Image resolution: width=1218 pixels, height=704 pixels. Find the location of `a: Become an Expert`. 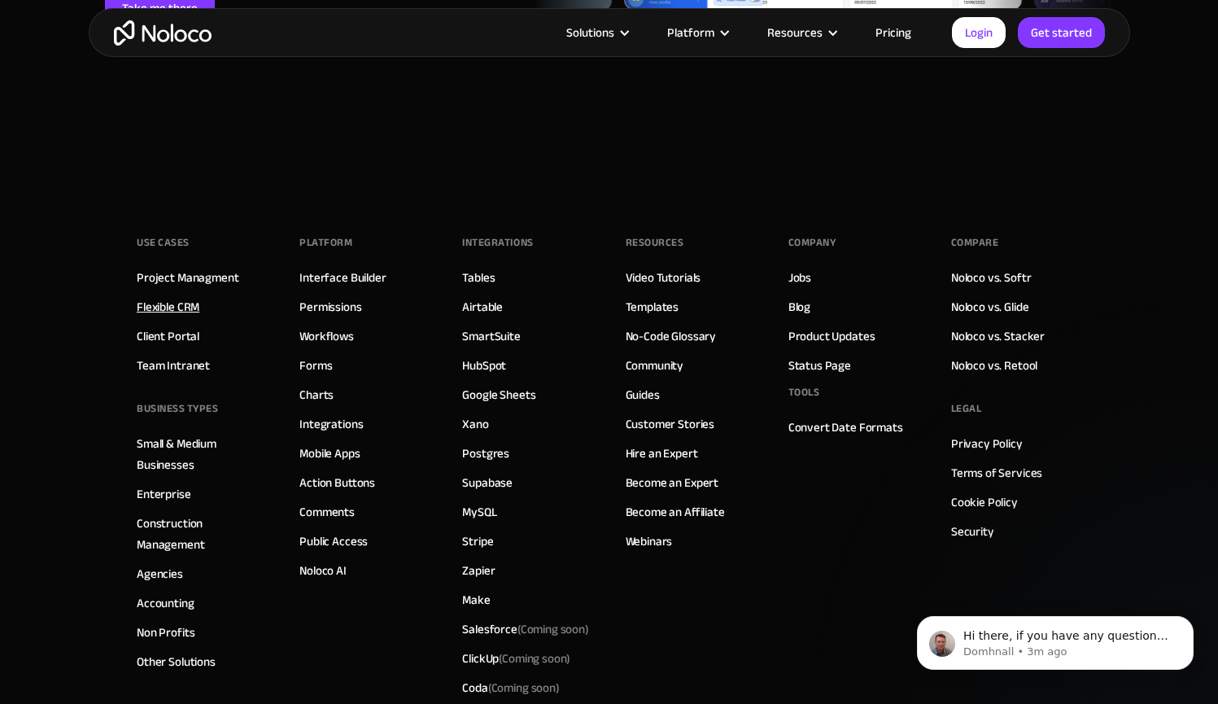

a: Become an Expert is located at coordinates (672, 482).